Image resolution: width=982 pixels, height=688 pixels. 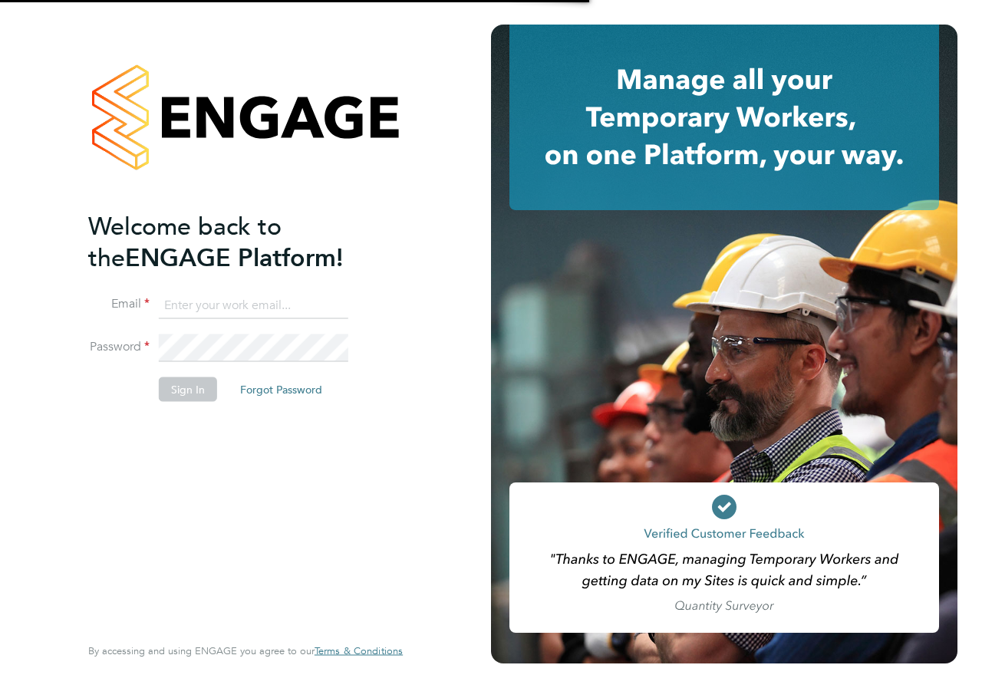 I want to click on label: Email, so click(x=119, y=304).